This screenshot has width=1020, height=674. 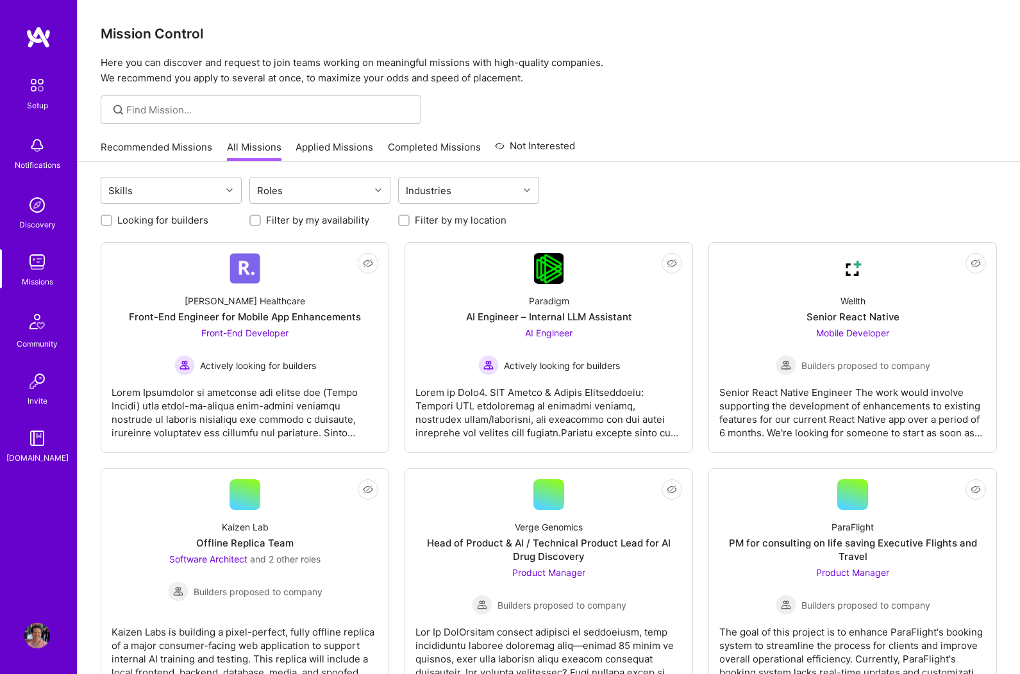 What do you see at coordinates (317, 220) in the screenshot?
I see `label: Filter by my availability` at bounding box center [317, 220].